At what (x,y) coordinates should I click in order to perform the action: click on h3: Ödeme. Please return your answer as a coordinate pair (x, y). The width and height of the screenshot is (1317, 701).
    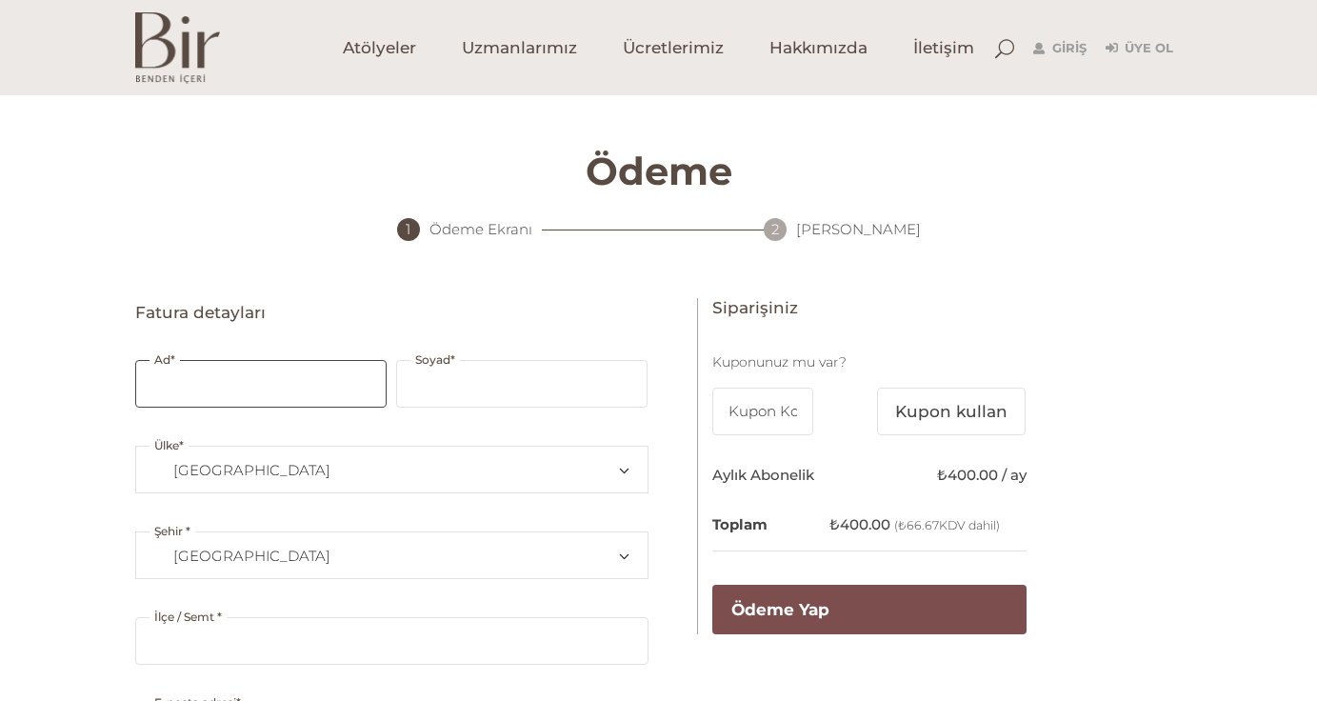
    Looking at the image, I should click on (659, 170).